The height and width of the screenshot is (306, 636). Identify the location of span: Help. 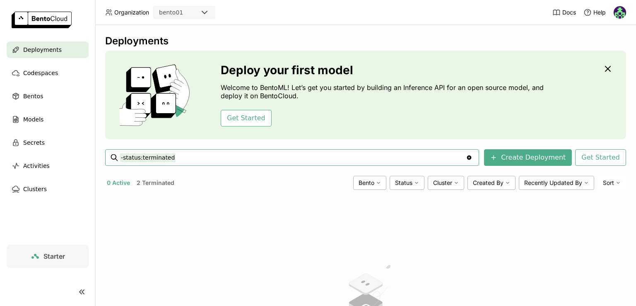
(600, 12).